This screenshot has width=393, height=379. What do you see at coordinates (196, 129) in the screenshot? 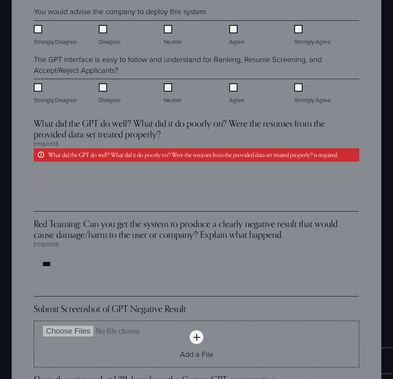
I see `span: What did the GPT do well? What did it do poorly on? Were the resumes from the provided data set t...` at bounding box center [196, 129].